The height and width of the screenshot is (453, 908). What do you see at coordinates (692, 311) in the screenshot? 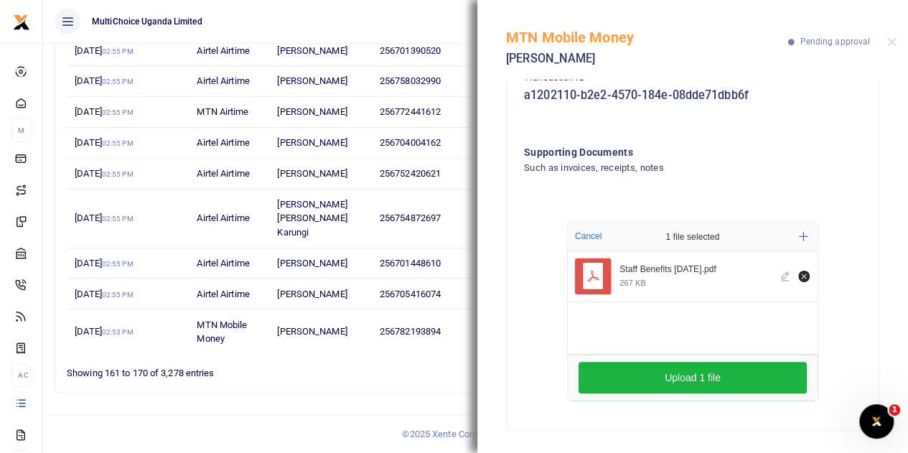
I see `div: File Uploader` at bounding box center [692, 311].